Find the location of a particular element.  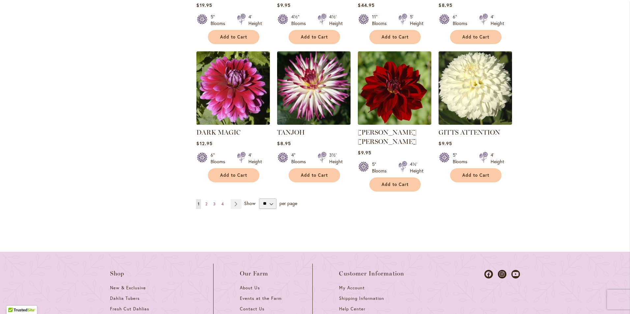

a: DEBORA RENAE is located at coordinates (394, 123).